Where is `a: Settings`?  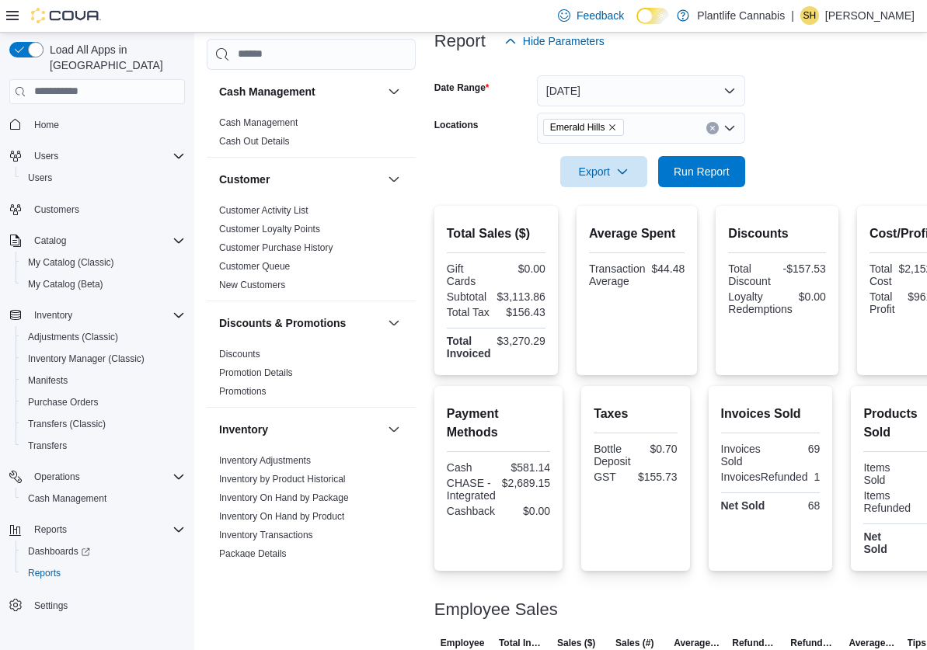
a: Settings is located at coordinates (50, 606).